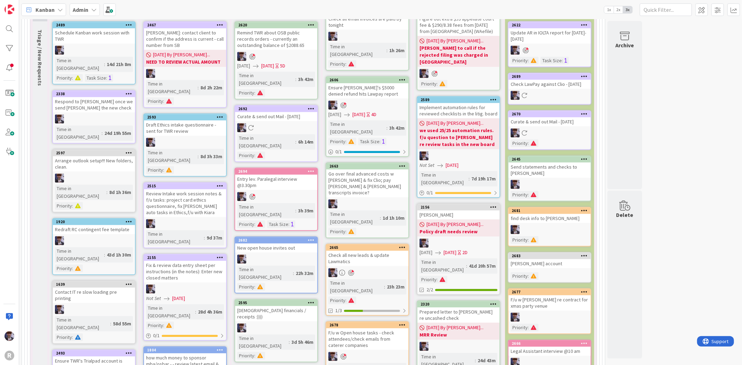 The image size is (742, 365). Describe the element at coordinates (94, 94) in the screenshot. I see `div: 2338` at that location.